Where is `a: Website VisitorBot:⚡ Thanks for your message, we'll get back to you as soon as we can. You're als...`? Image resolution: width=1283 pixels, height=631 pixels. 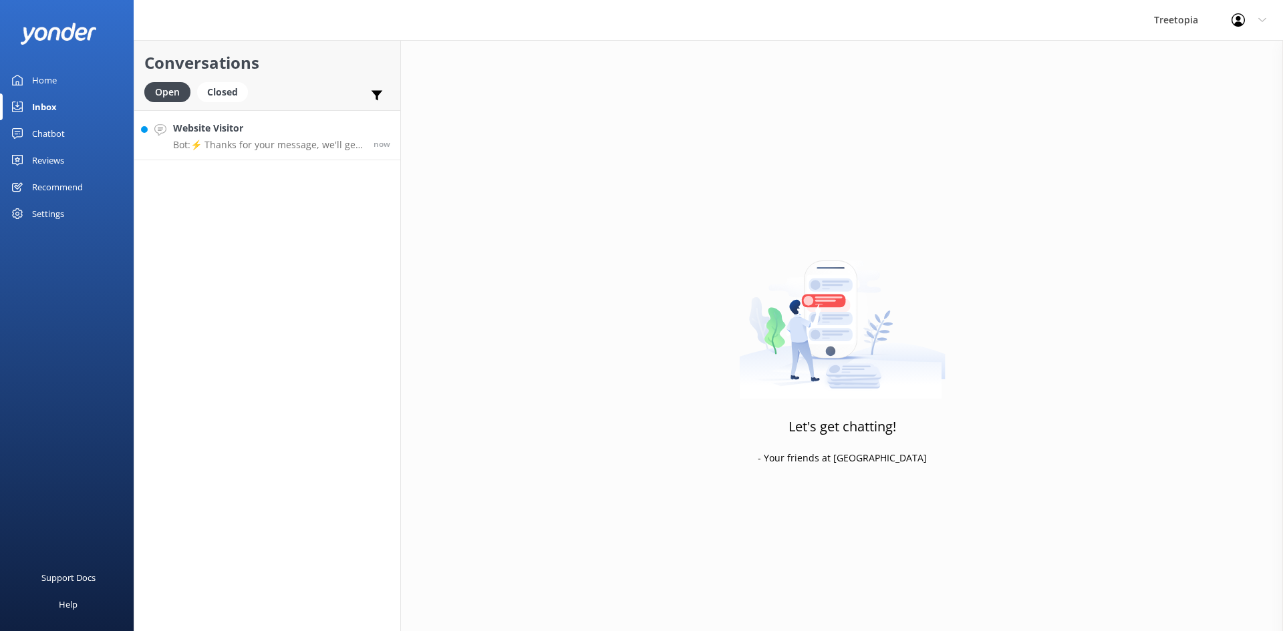 a: Website VisitorBot:⚡ Thanks for your message, we'll get back to you as soon as we can. You're als... is located at coordinates (267, 135).